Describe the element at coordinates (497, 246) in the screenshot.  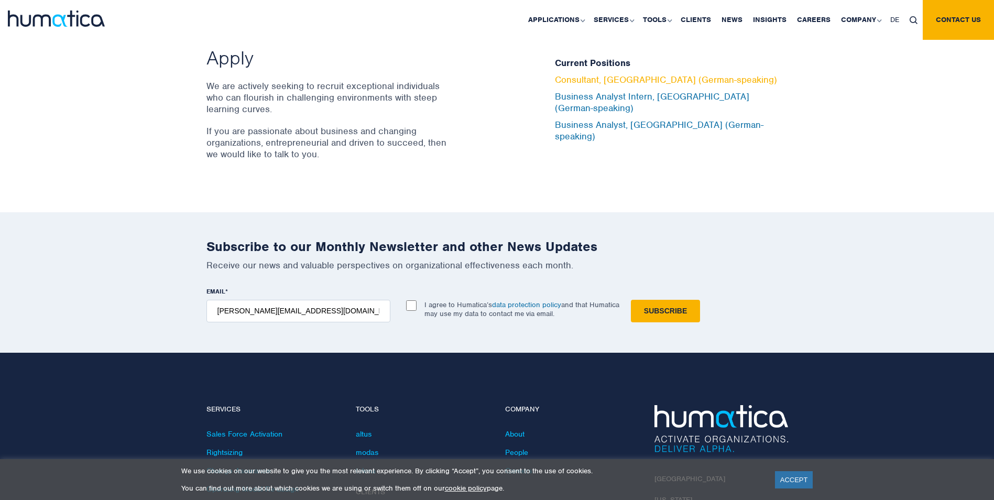
I see `h2: Subscribe to our Monthly Newsletter and other News Updates` at that location.